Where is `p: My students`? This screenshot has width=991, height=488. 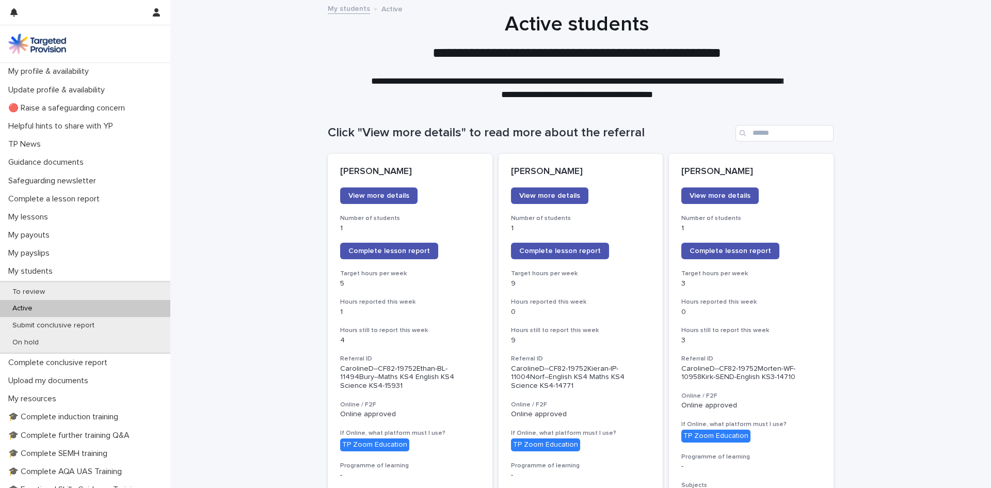
p: My students is located at coordinates (33, 271).